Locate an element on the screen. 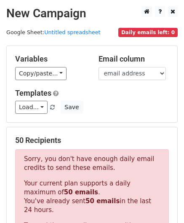 The height and width of the screenshot is (223, 184). h5: Email column is located at coordinates (134, 59).